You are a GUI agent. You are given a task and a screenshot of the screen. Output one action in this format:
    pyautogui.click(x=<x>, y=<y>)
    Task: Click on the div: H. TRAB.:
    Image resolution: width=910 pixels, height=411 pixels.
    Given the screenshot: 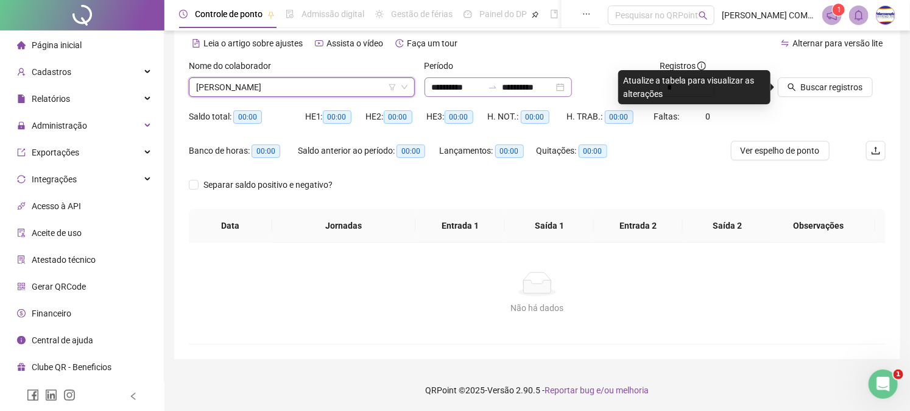 What is the action you would take?
    pyautogui.click(x=610, y=116)
    